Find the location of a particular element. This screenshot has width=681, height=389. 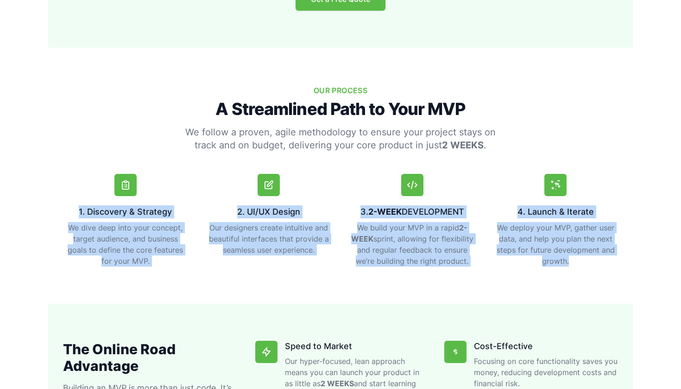

h2: Our Process is located at coordinates (341, 90).